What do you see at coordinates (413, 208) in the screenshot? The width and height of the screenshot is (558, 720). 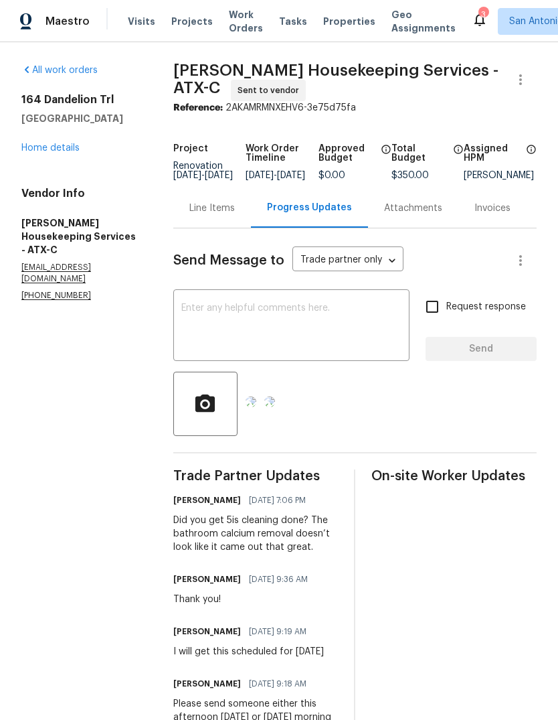 I see `div: Attachments` at bounding box center [413, 208].